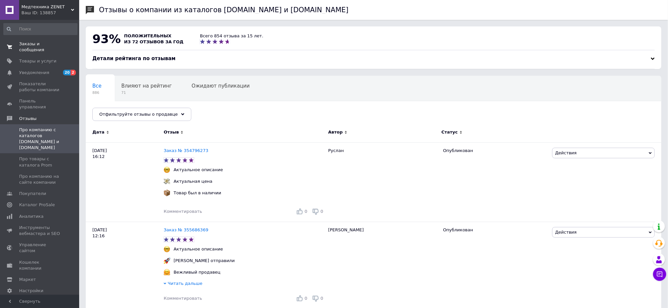 The height and width of the screenshot is (308, 668). I want to click on span: Читать дальше, so click(185, 283).